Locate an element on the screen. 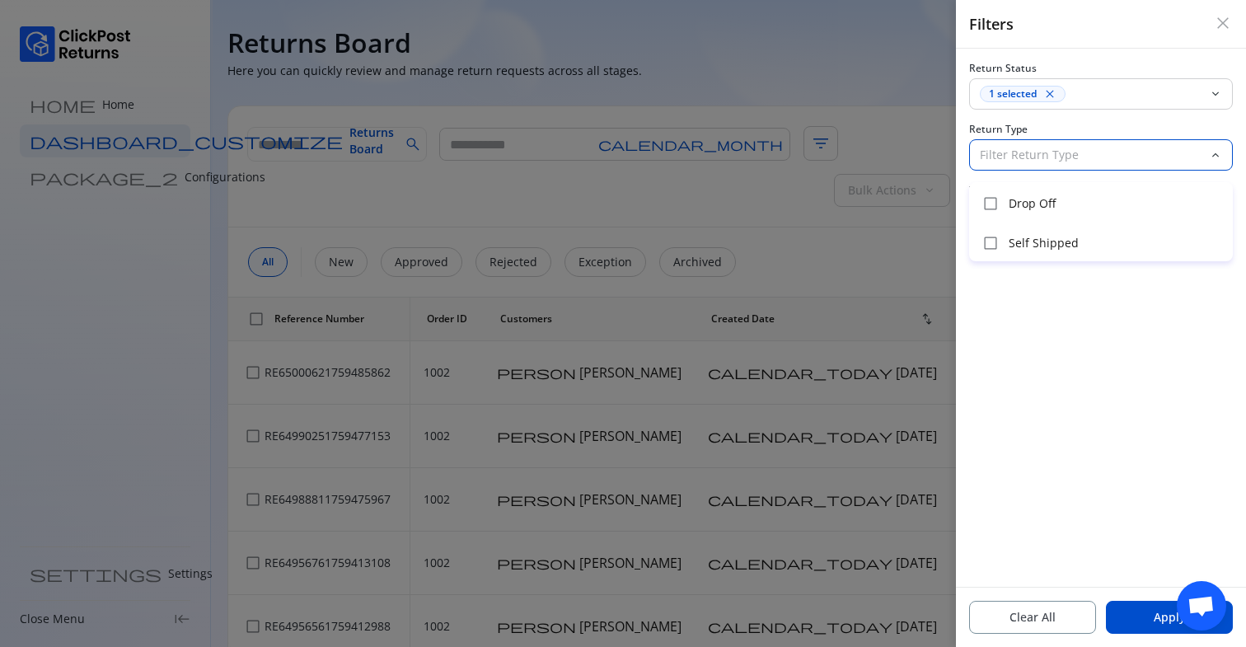 The image size is (1246, 647). span: Return Type is located at coordinates (998, 129).